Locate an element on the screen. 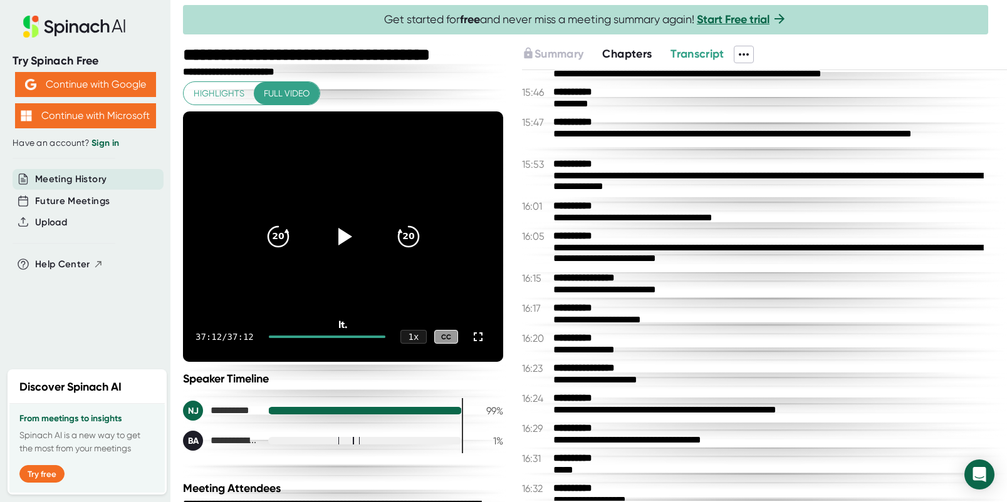 This screenshot has width=1007, height=502. button: Full video is located at coordinates (286, 93).